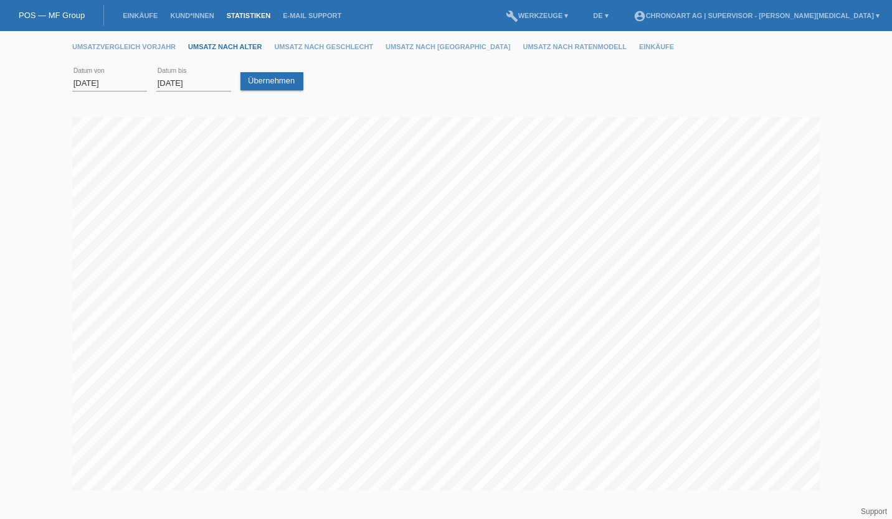  Describe the element at coordinates (537, 16) in the screenshot. I see `a: buildWerkzeuge ▾` at that location.